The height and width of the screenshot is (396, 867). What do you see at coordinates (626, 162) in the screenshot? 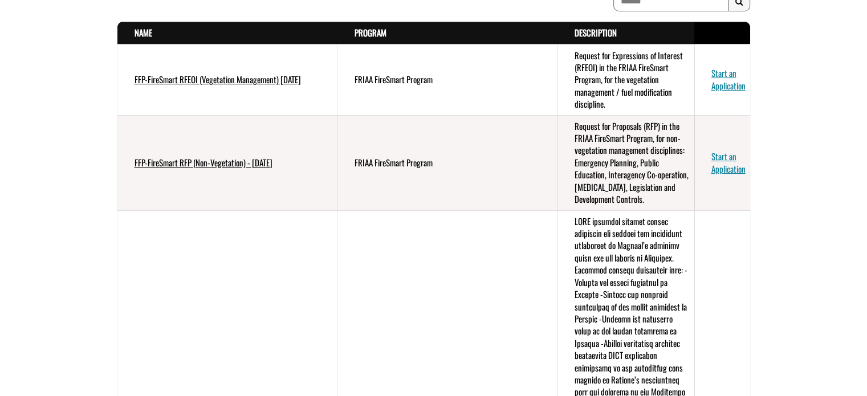
I see `td: Request for Proposals (RFP) in the FRIAA FireSmart Program, for non-vegetation management discipl...` at bounding box center [626, 162].